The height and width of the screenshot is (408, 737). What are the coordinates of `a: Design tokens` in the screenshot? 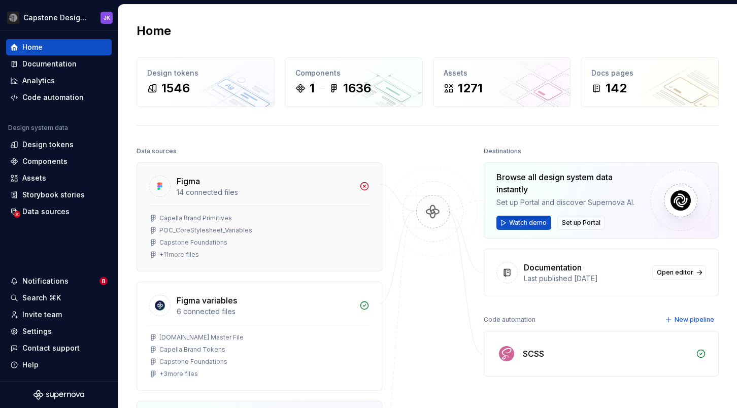 It's located at (59, 145).